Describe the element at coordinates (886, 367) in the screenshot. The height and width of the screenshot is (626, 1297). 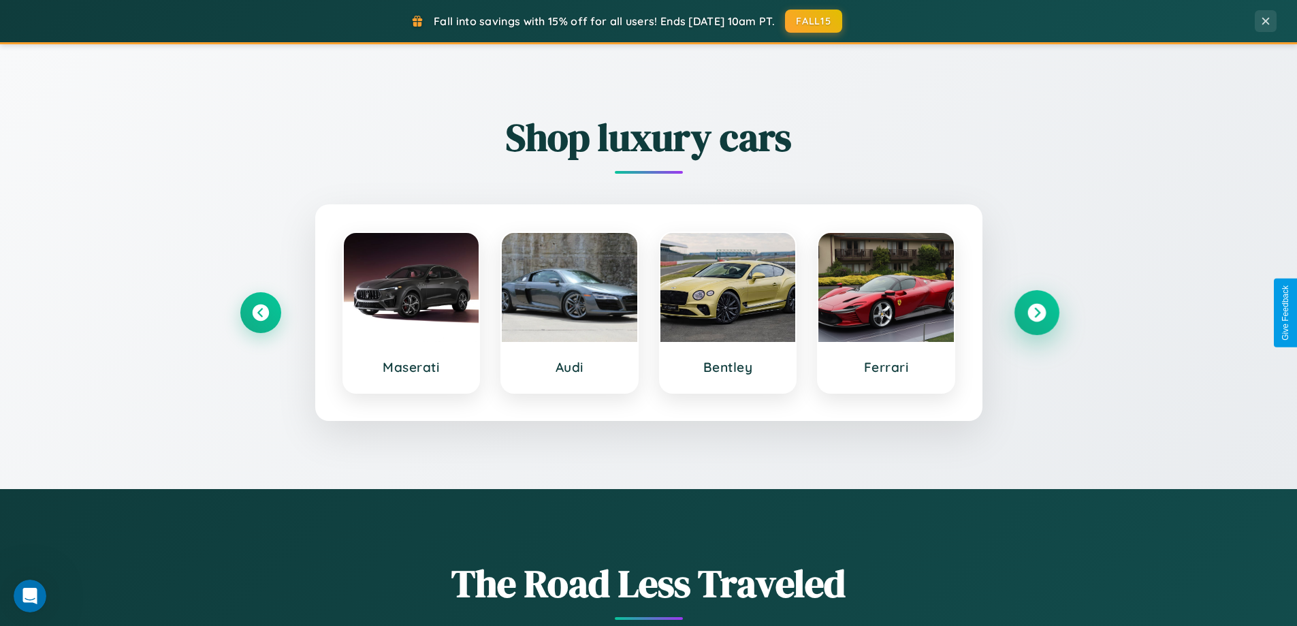
I see `h3: Ferrari` at that location.